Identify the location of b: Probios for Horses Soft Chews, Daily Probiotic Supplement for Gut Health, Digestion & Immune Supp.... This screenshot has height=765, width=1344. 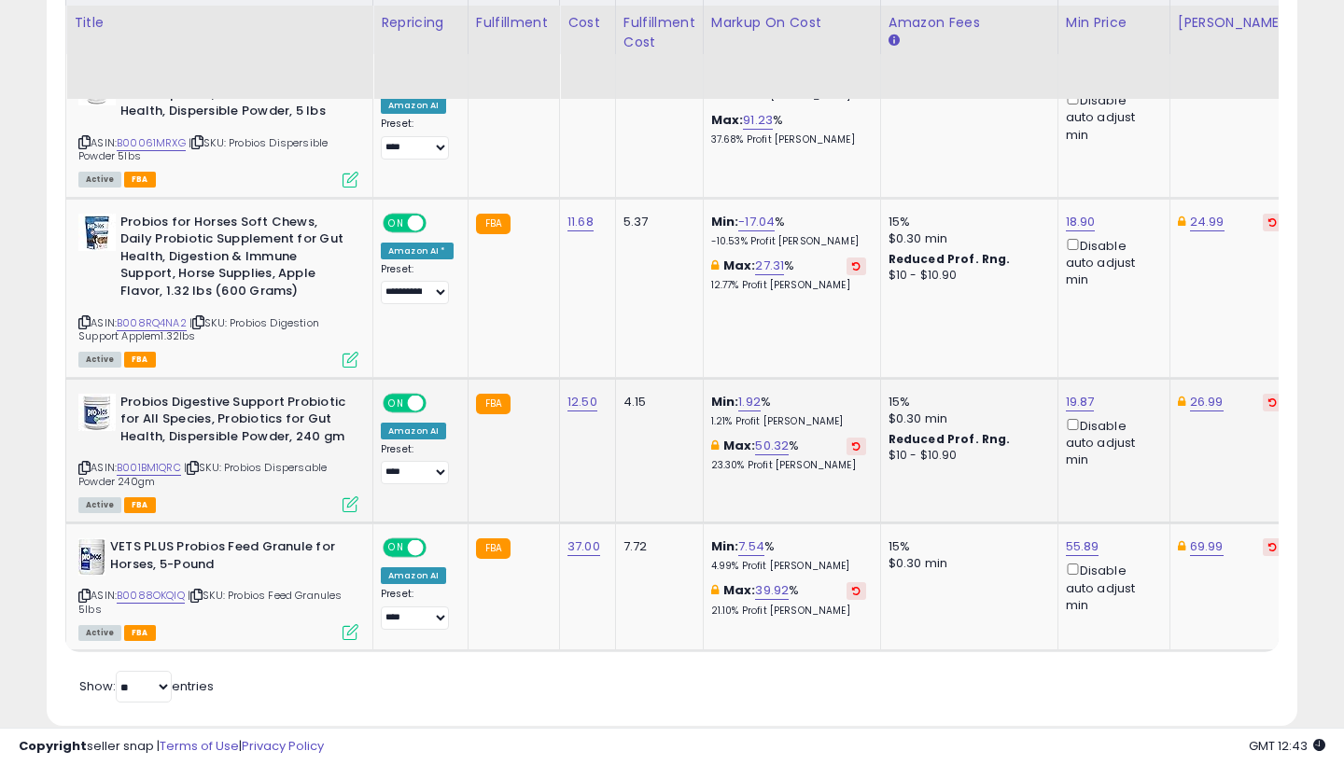
(233, 260).